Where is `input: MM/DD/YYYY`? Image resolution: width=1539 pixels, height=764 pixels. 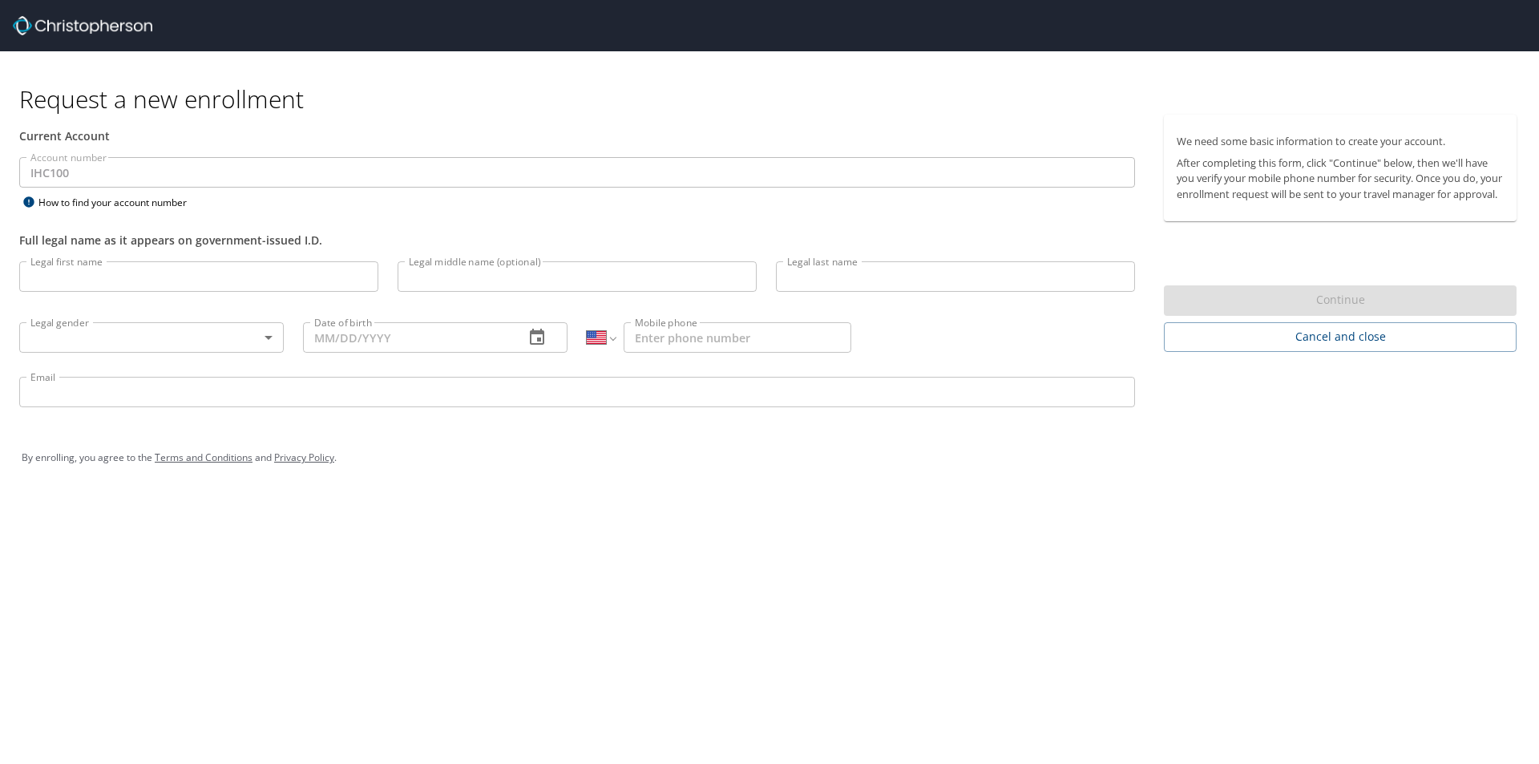 input: MM/DD/YYYY is located at coordinates (407, 337).